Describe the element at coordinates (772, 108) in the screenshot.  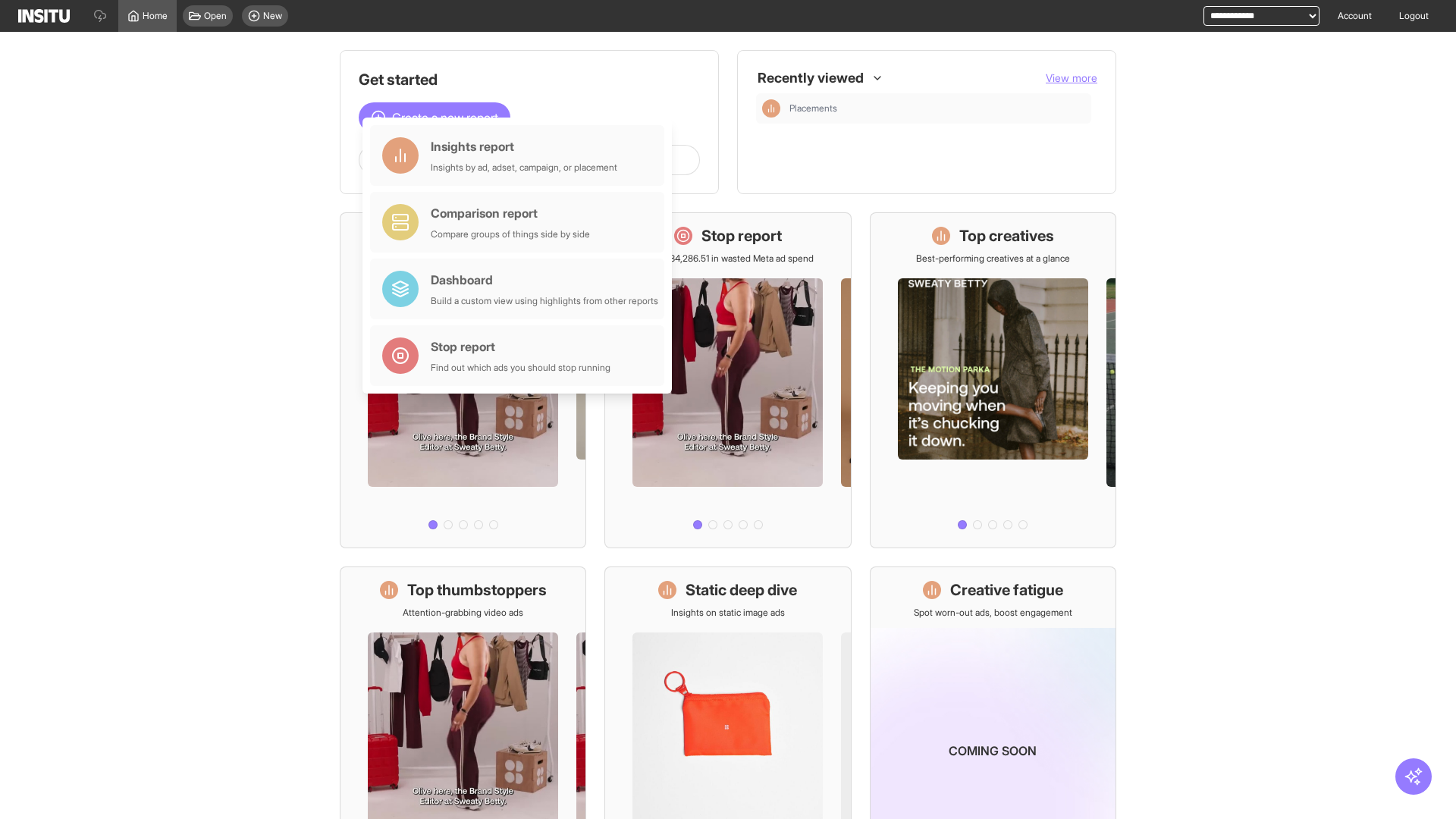
I see `div: Insights` at that location.